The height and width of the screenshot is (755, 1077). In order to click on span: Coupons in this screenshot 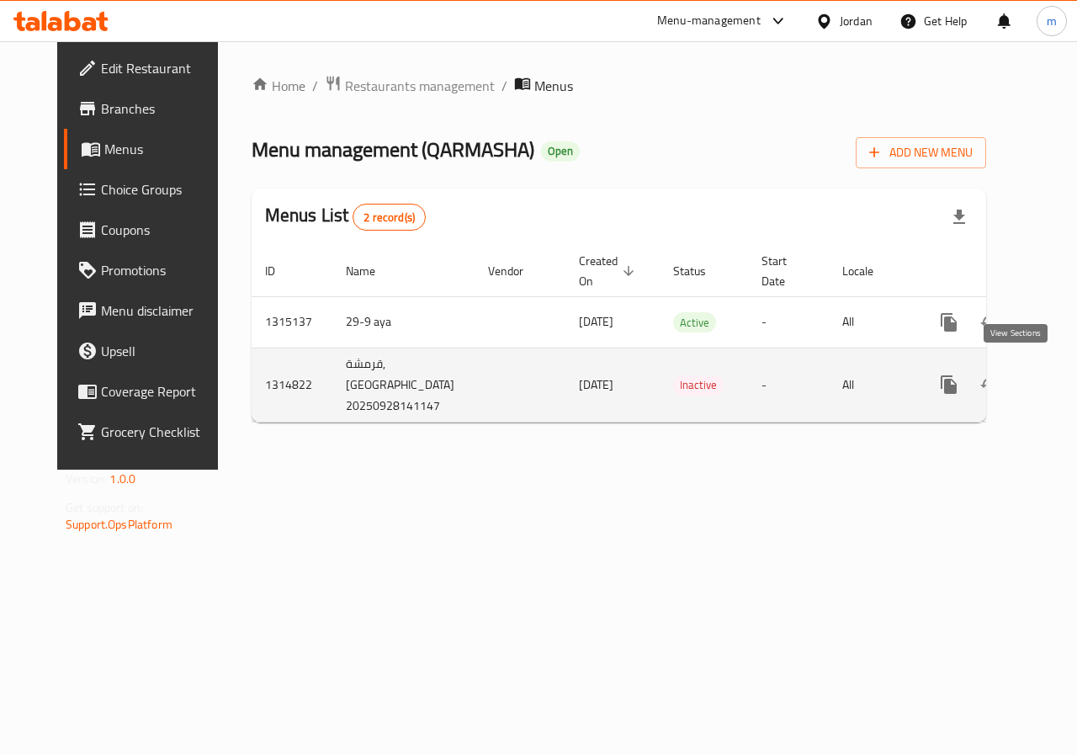, I will do `click(162, 230)`.